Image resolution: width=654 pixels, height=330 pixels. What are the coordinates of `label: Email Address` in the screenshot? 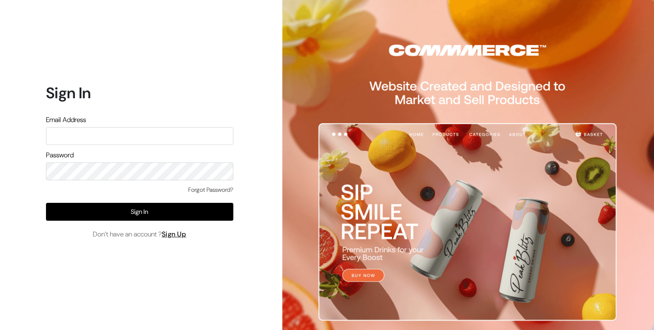 It's located at (66, 120).